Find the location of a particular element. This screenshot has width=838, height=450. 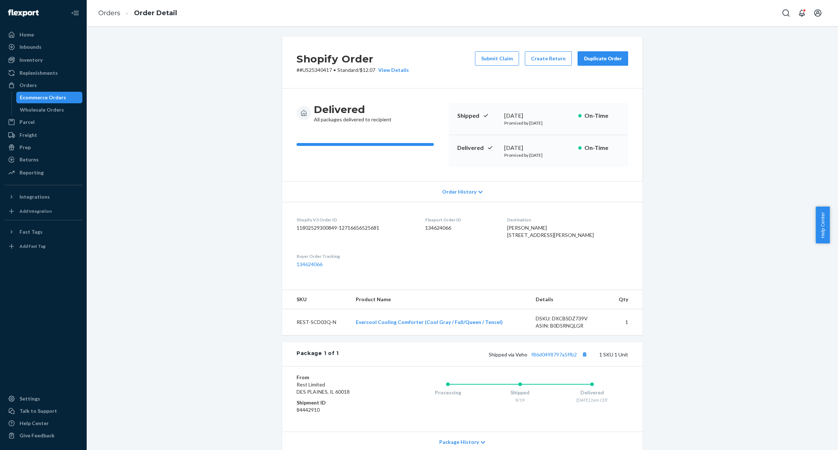

ol: breadcrumbs is located at coordinates (138, 13).